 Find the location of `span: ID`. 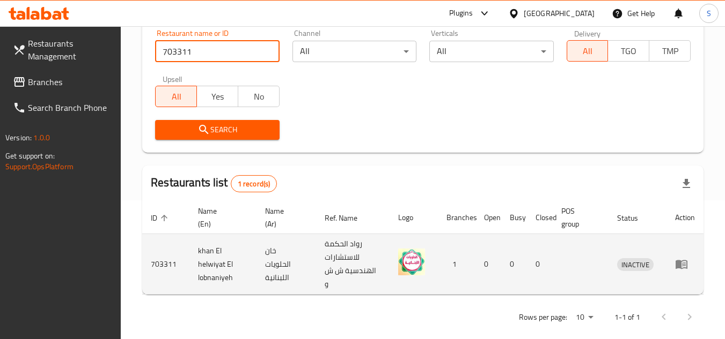

span: ID is located at coordinates (161, 218).